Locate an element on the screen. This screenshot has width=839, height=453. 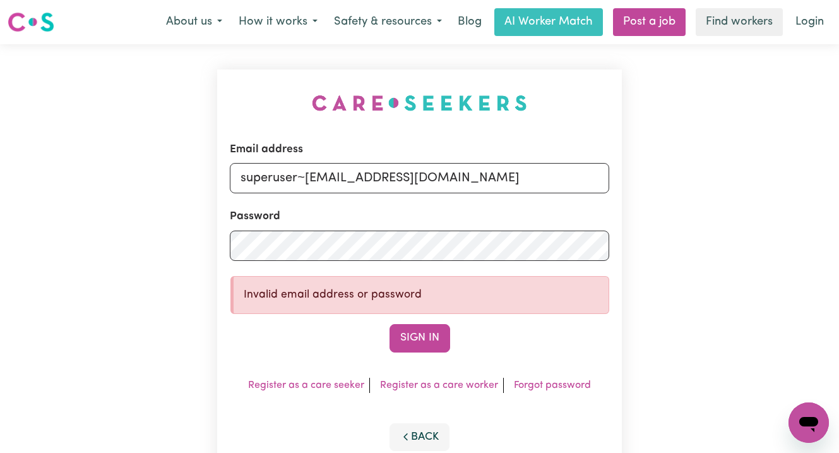
a: Forgot password is located at coordinates (552, 385).